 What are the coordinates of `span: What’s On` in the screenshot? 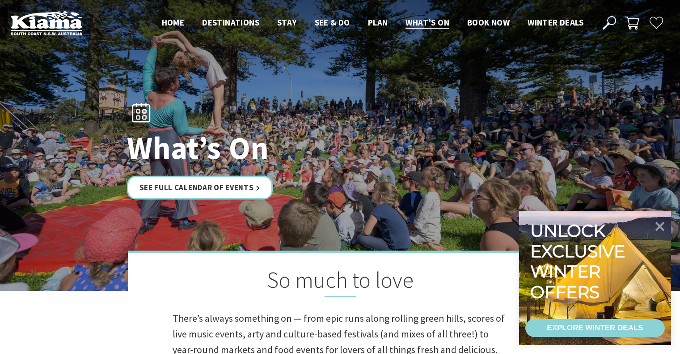 It's located at (427, 22).